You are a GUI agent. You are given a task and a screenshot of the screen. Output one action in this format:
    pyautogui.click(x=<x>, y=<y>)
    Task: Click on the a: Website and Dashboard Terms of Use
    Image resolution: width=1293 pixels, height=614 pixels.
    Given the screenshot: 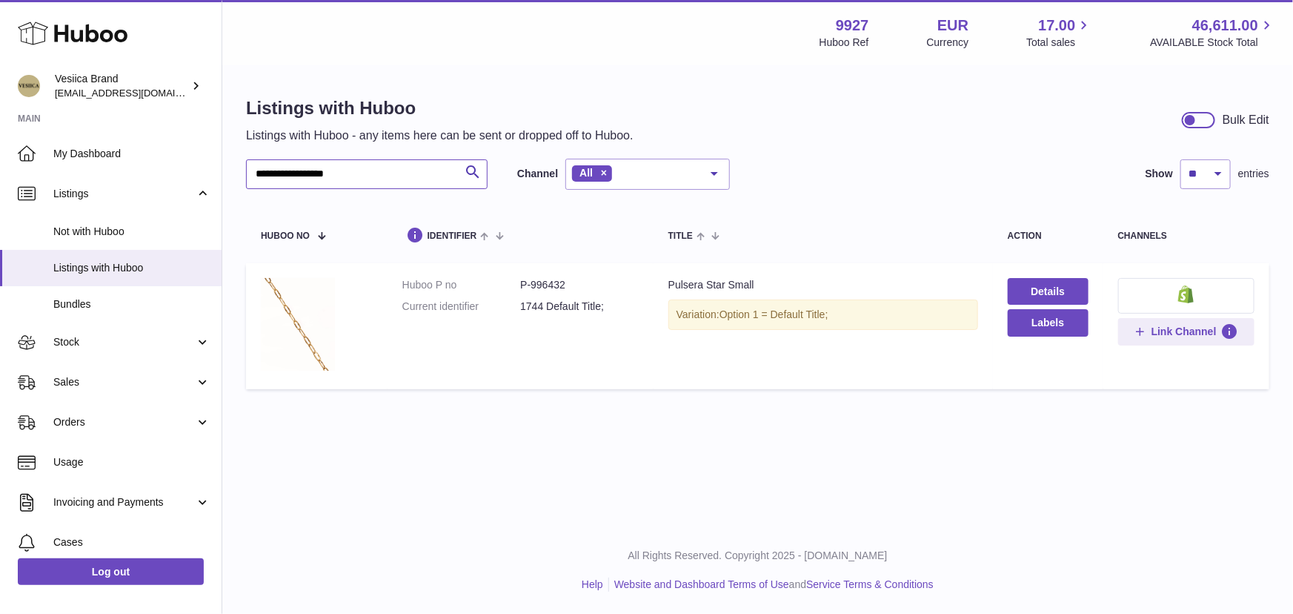 What is the action you would take?
    pyautogui.click(x=702, y=584)
    